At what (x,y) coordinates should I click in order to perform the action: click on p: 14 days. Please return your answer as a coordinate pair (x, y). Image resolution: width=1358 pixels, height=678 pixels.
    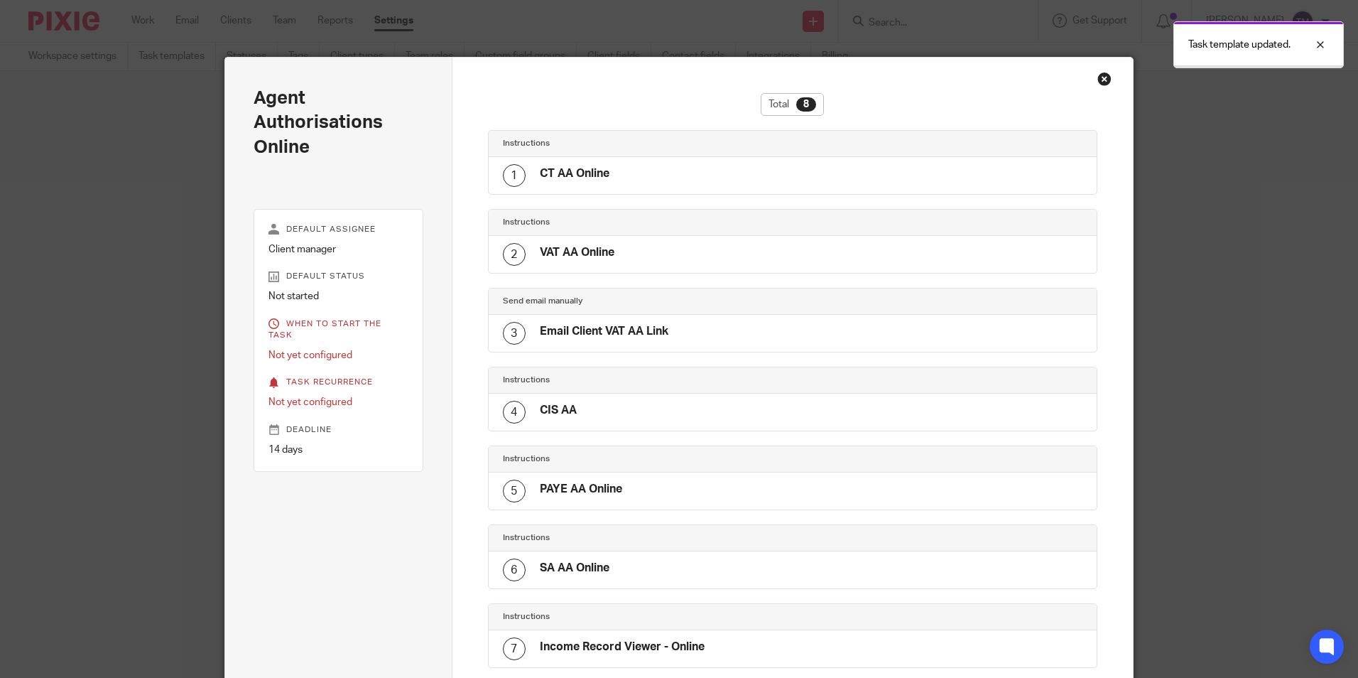
    Looking at the image, I should click on (338, 450).